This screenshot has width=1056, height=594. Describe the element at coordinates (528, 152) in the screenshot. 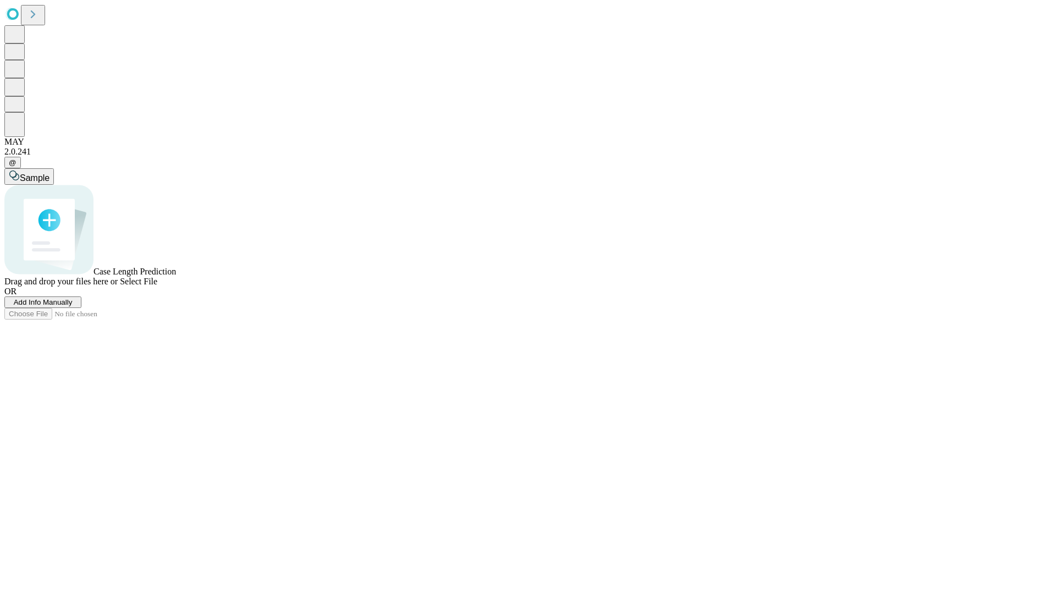

I see `div: 2.0.241` at that location.